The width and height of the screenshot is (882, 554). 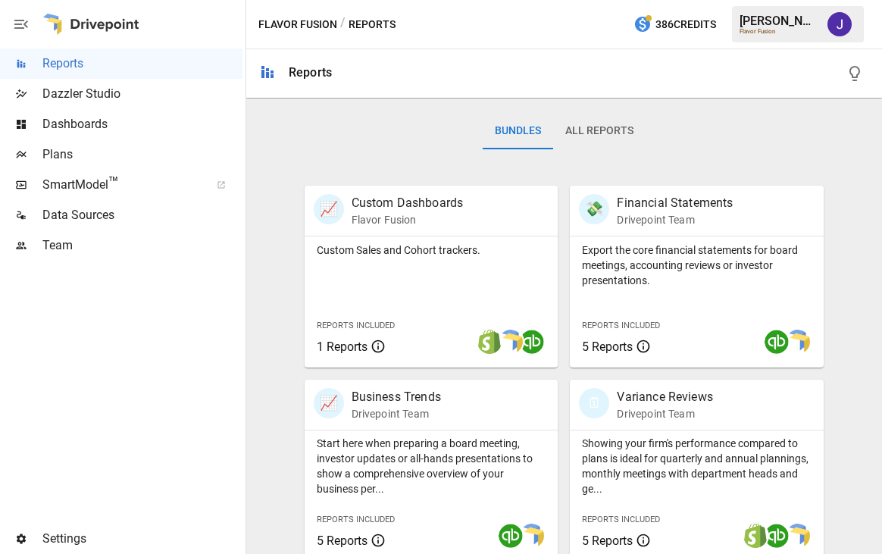 I want to click on p: Custom Sales and Cohort trackers., so click(x=431, y=250).